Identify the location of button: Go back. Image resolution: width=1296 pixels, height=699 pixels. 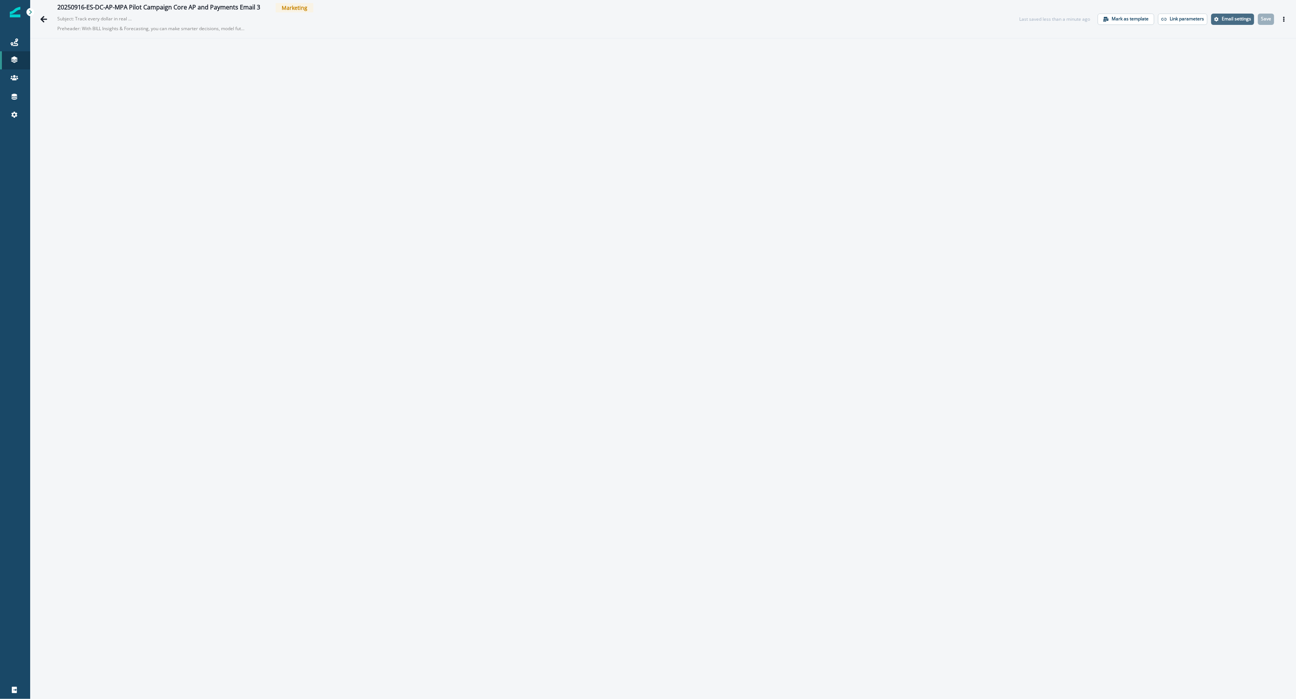
(44, 19).